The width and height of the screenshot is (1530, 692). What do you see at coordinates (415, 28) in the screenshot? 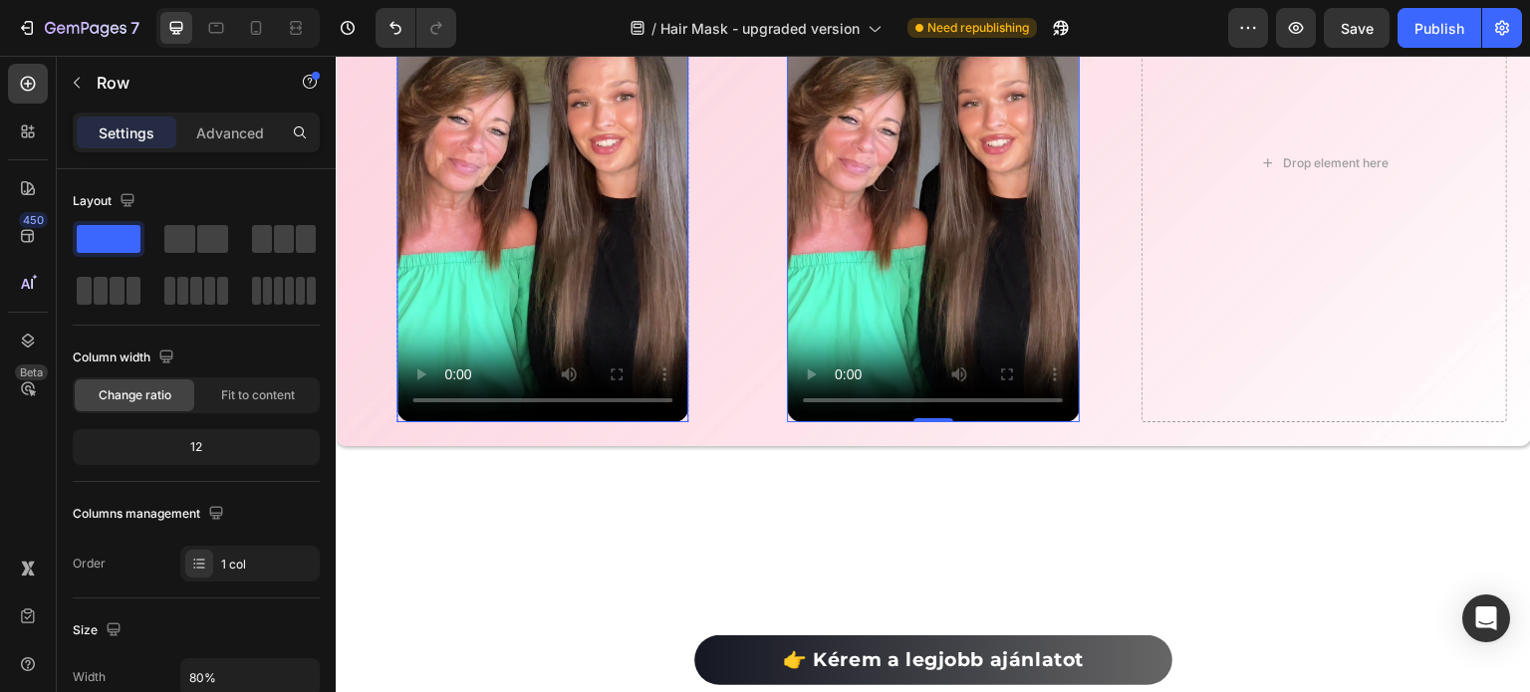
I see `div: Undo/Redo` at bounding box center [415, 28].